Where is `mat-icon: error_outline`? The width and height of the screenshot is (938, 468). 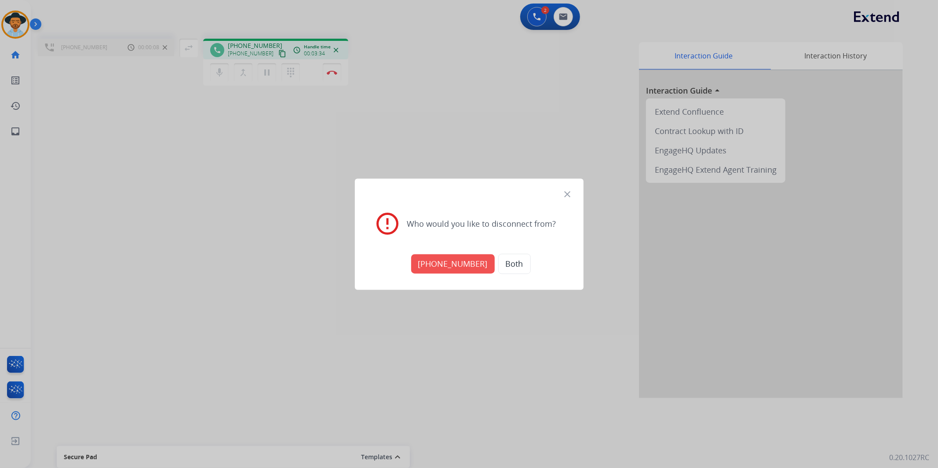
mat-icon: error_outline is located at coordinates (387, 224).